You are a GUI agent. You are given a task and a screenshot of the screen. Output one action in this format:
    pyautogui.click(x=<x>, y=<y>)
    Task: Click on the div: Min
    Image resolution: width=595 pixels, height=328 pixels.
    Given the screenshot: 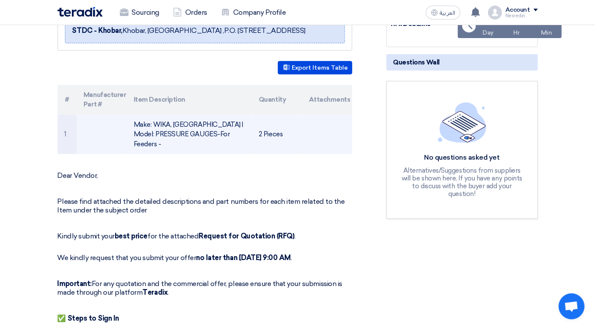 What is the action you would take?
    pyautogui.click(x=546, y=32)
    